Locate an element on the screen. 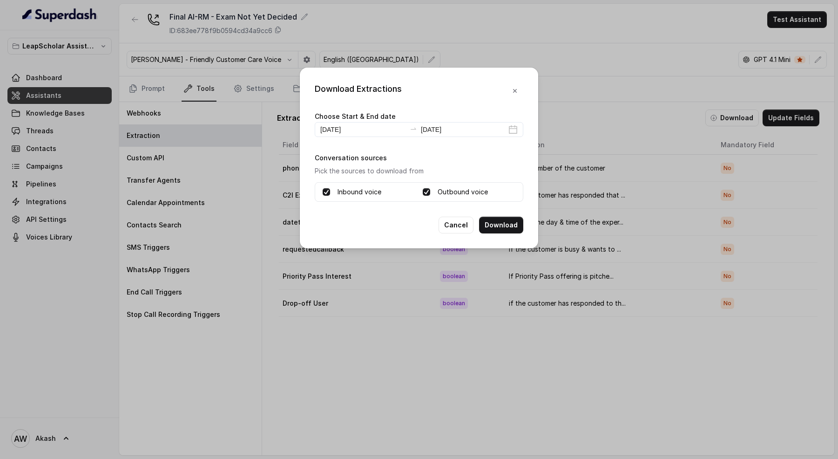 This screenshot has width=838, height=459. span: to is located at coordinates (414, 129).